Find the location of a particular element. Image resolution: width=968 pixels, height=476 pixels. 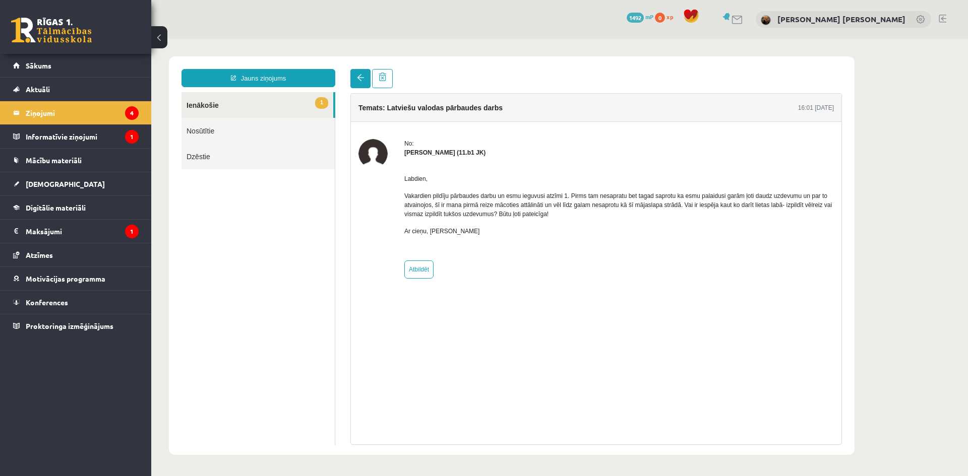

span: xp is located at coordinates (669, 17).